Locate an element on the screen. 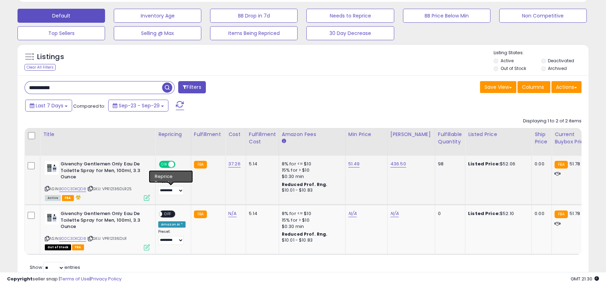  span: | SKU: VPR12136DLR25 is located at coordinates (109, 189).